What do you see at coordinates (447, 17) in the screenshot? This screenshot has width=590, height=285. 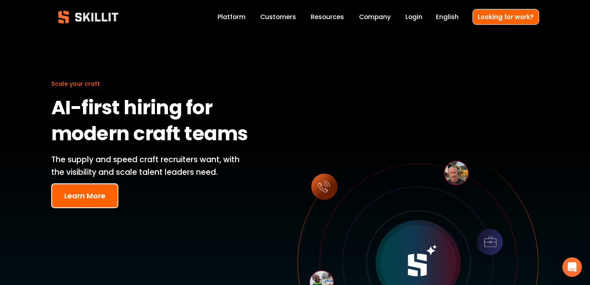 I see `span: English` at bounding box center [447, 17].